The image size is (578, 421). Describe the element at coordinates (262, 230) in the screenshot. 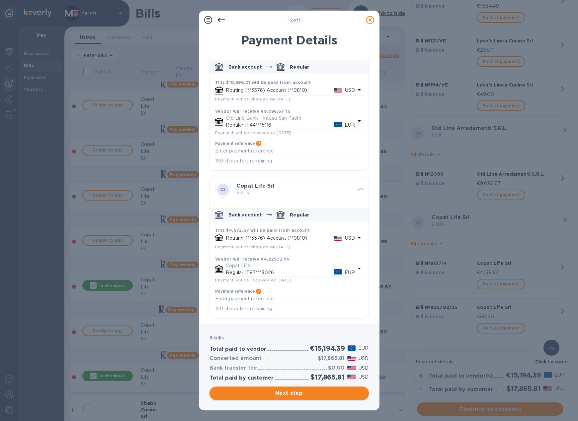

I see `b: This $4,972.67 will be paid from account` at that location.